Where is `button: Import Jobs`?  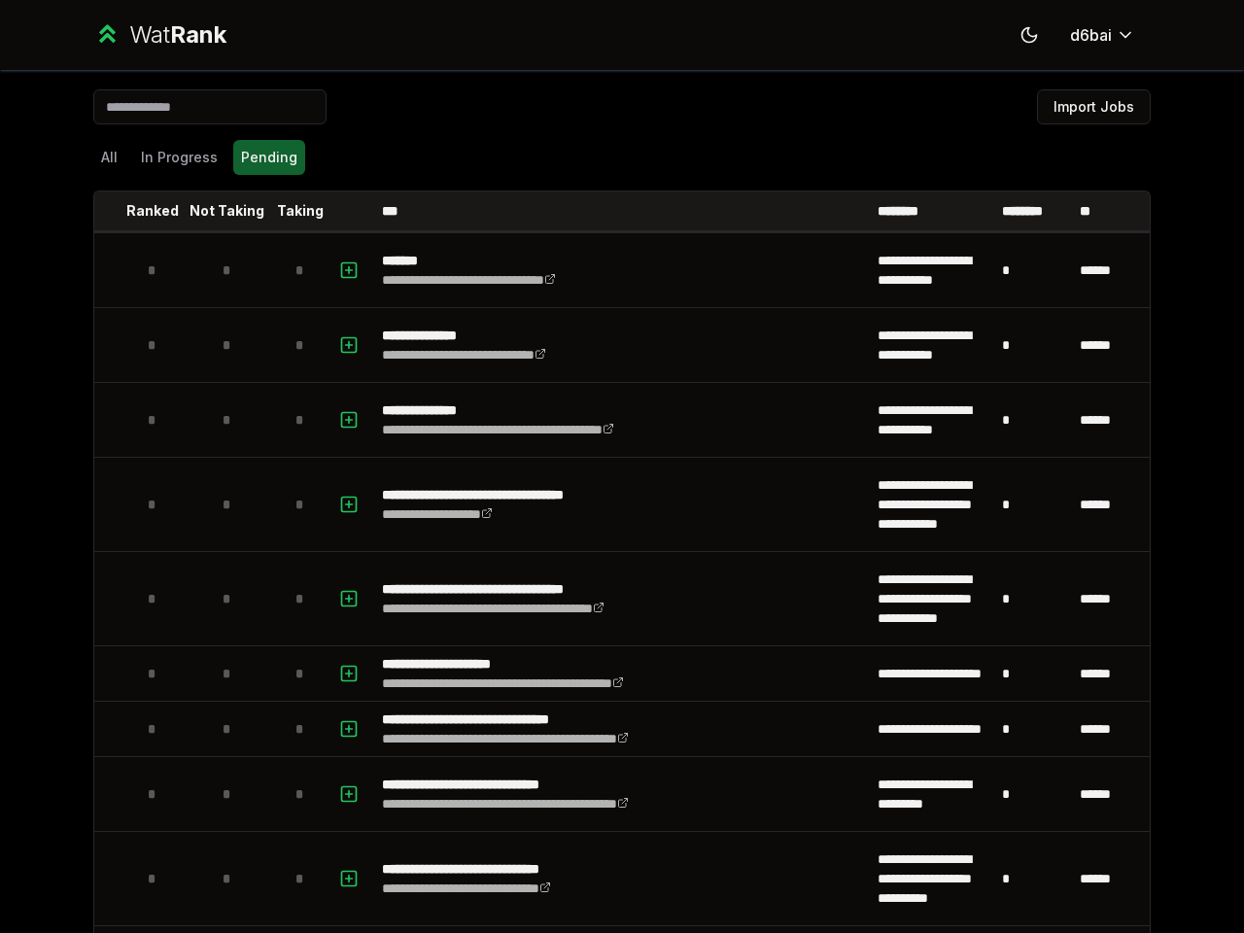
button: Import Jobs is located at coordinates (1094, 107).